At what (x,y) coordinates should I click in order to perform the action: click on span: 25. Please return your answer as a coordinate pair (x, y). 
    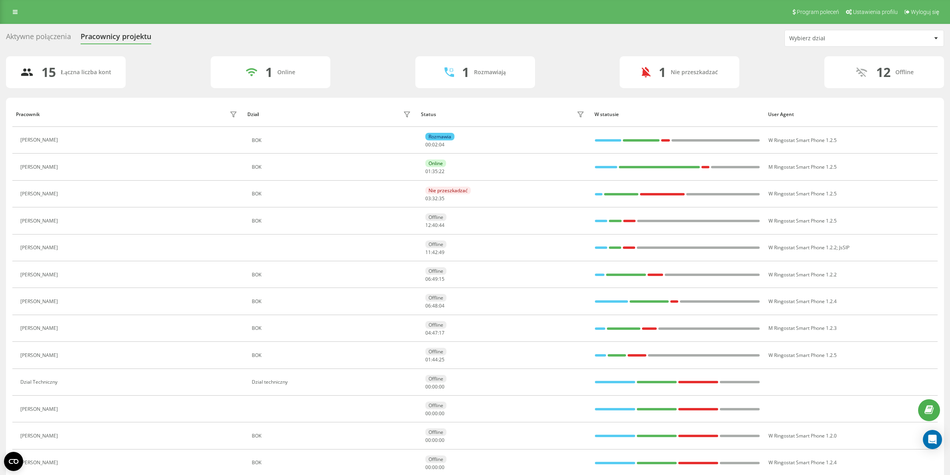
    Looking at the image, I should click on (442, 360).